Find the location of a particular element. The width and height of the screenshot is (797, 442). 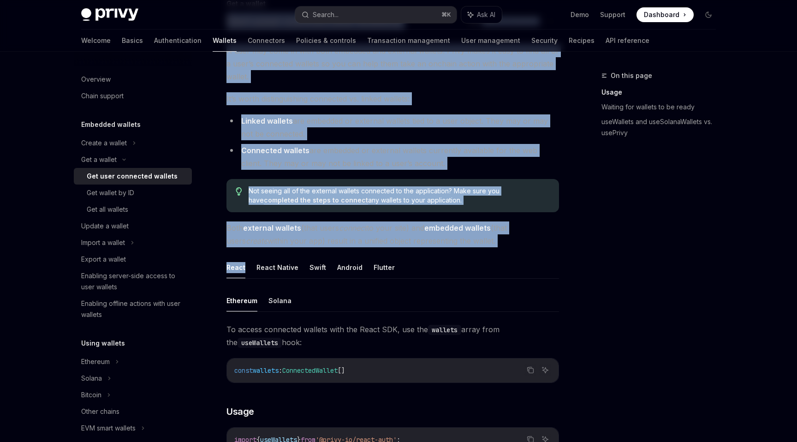

a: Waiting for wallets to be ready is located at coordinates (663, 107).